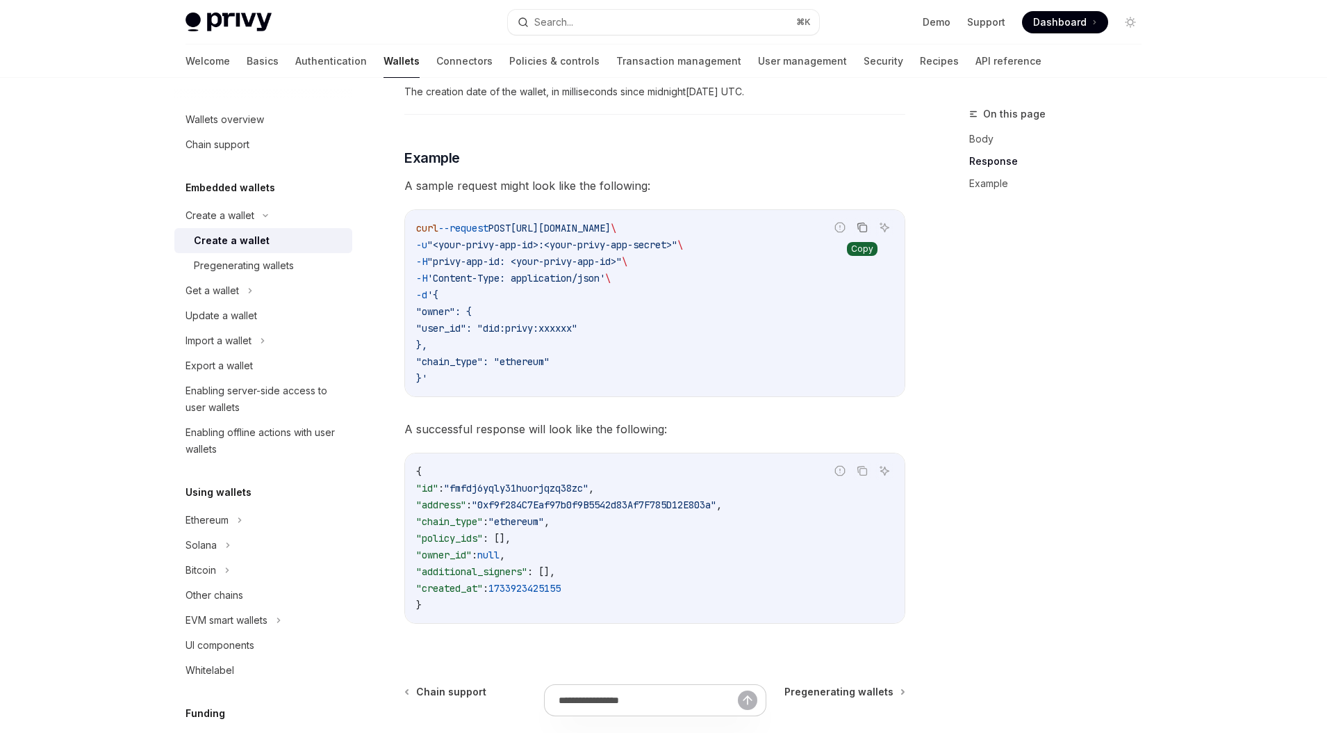  What do you see at coordinates (1060, 22) in the screenshot?
I see `span: Dashboard` at bounding box center [1060, 22].